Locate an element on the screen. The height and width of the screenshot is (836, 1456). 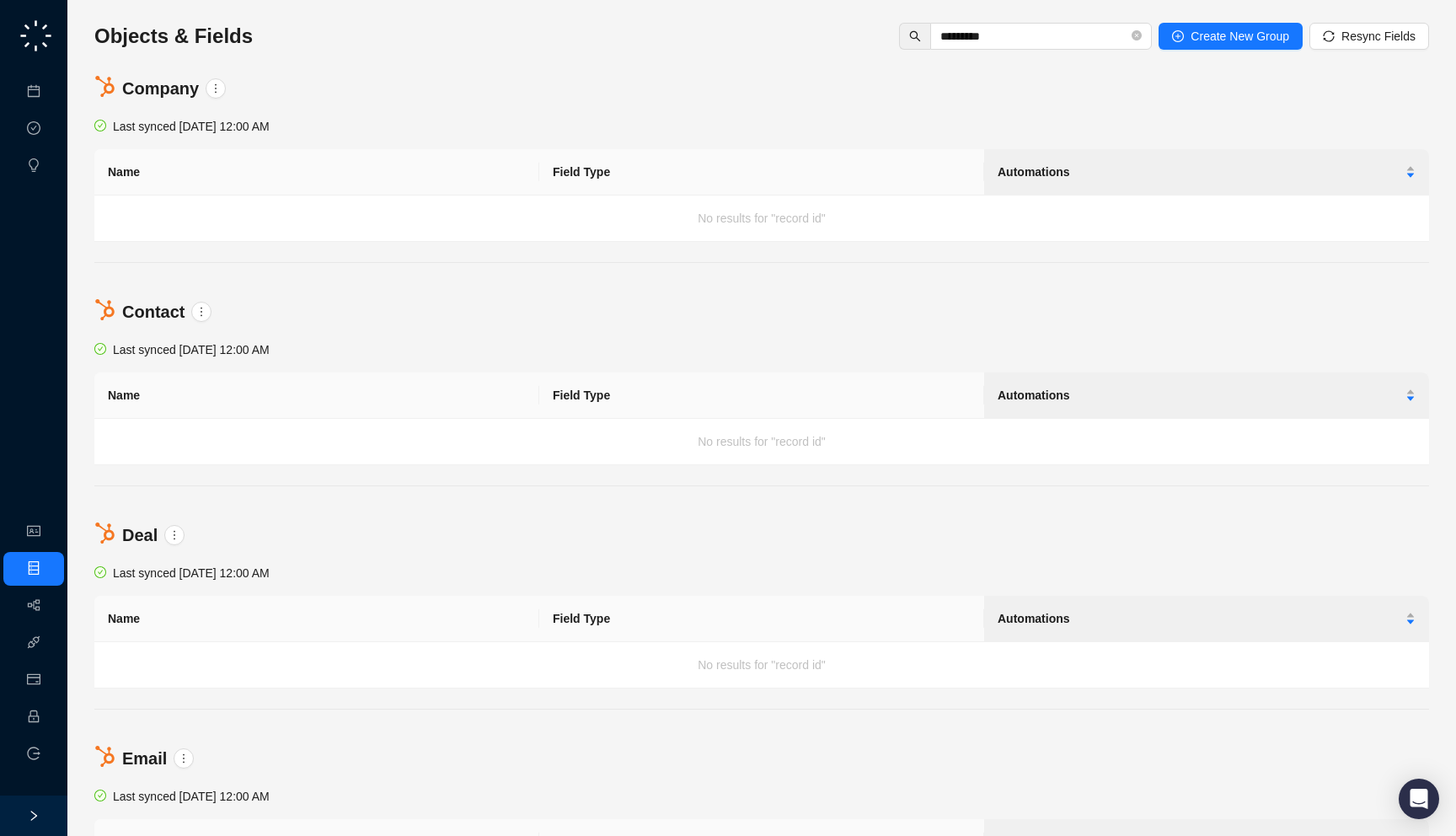
span: logout is located at coordinates (33, 753).